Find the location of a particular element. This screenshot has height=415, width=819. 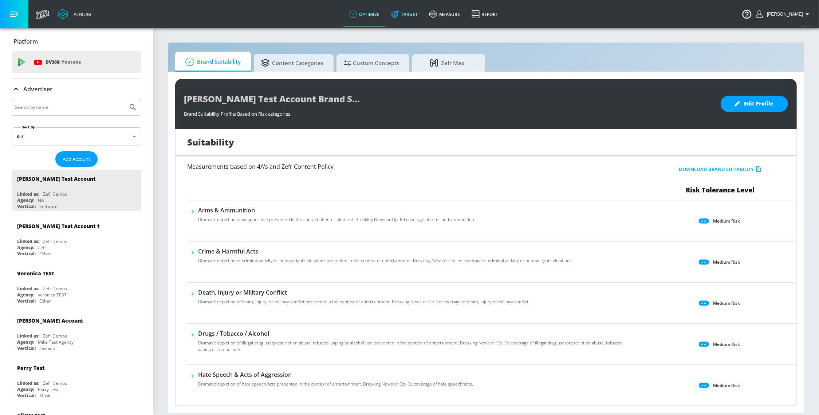

div: Arms & AmmunitionDramatic depiction of weapons use presented in the context of entertainment. Bre... is located at coordinates (336, 217).